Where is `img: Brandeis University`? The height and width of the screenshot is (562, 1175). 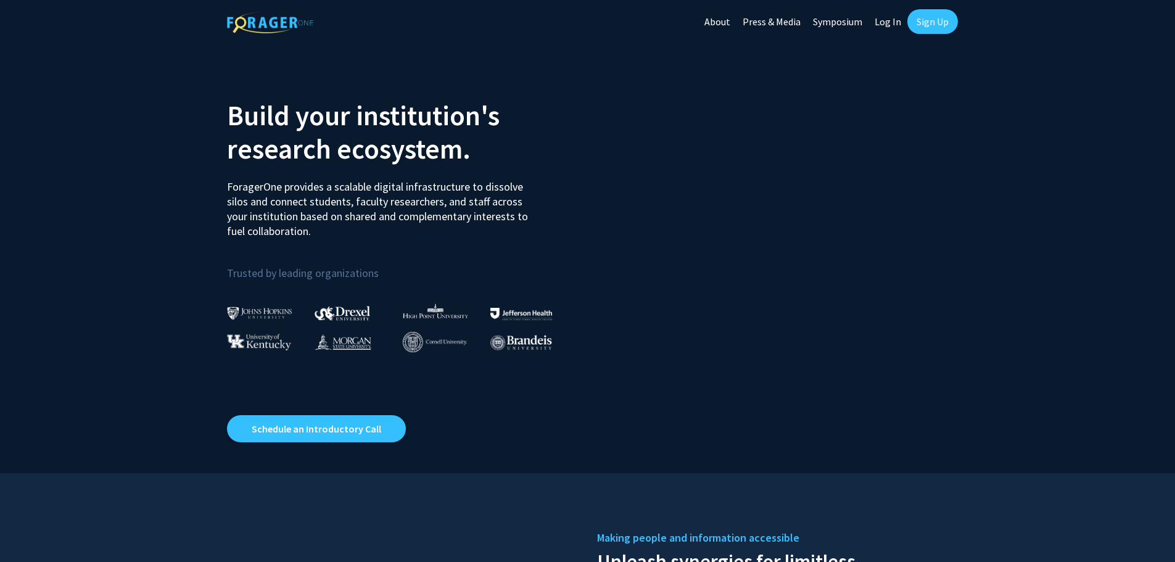
img: Brandeis University is located at coordinates (521, 342).